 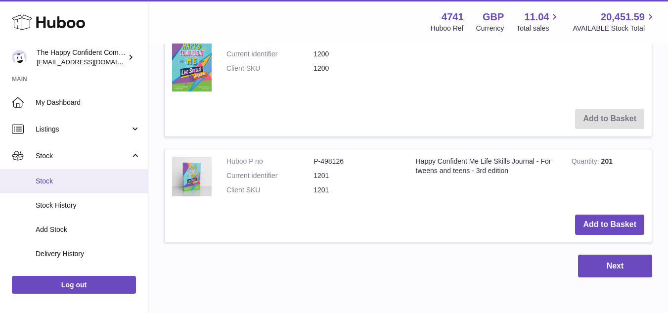 What do you see at coordinates (486, 64) in the screenshot?
I see `td: Happy Confident Me Life Skills Journal` at bounding box center [486, 64].